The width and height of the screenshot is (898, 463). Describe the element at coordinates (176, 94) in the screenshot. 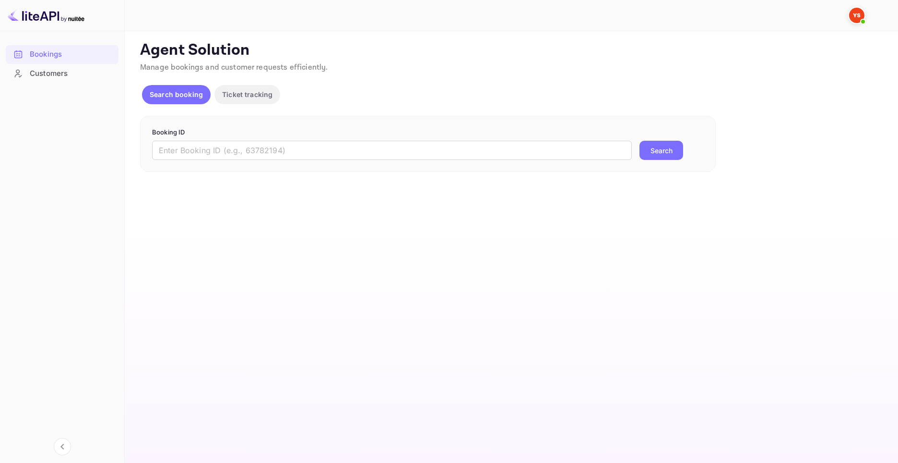

I see `p: Search booking` at that location.